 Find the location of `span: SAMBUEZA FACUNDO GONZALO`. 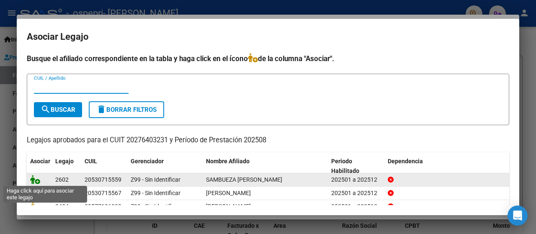

span: SAMBUEZA FACUNDO GONZALO is located at coordinates (228, 193).